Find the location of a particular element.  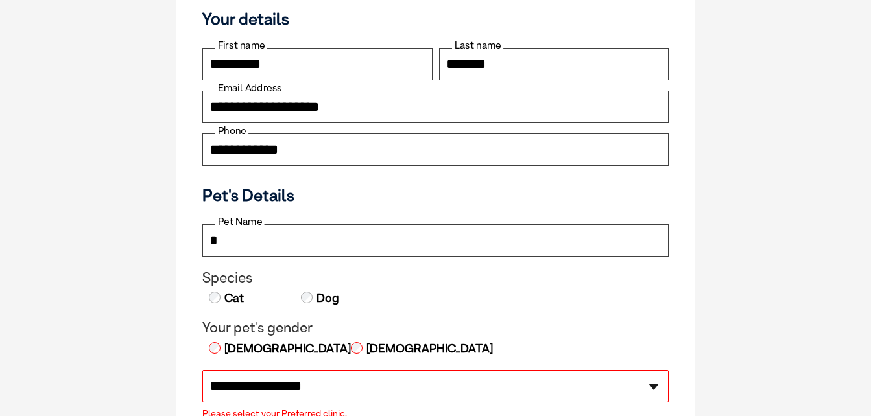

label: First name is located at coordinates (241, 45).